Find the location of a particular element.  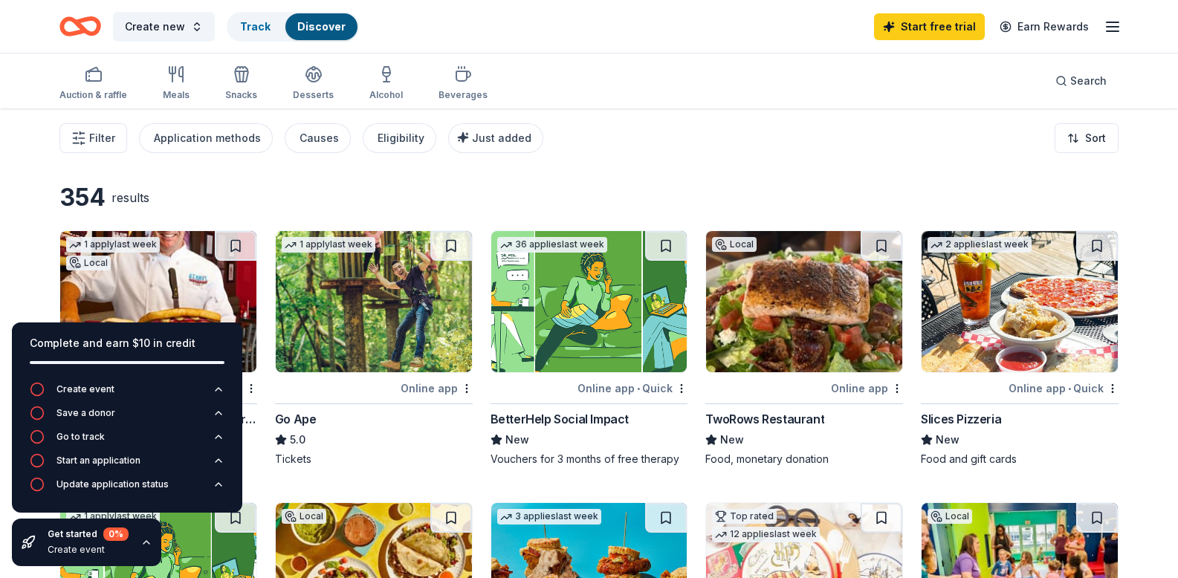

button: Just added is located at coordinates (496, 138).